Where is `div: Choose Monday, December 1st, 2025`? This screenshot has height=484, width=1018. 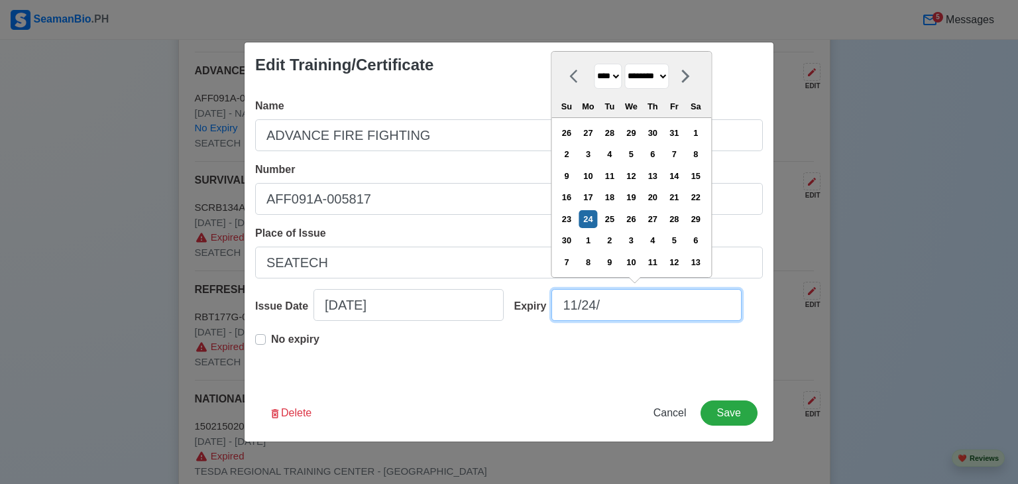 div: Choose Monday, December 1st, 2025 is located at coordinates (588, 240).